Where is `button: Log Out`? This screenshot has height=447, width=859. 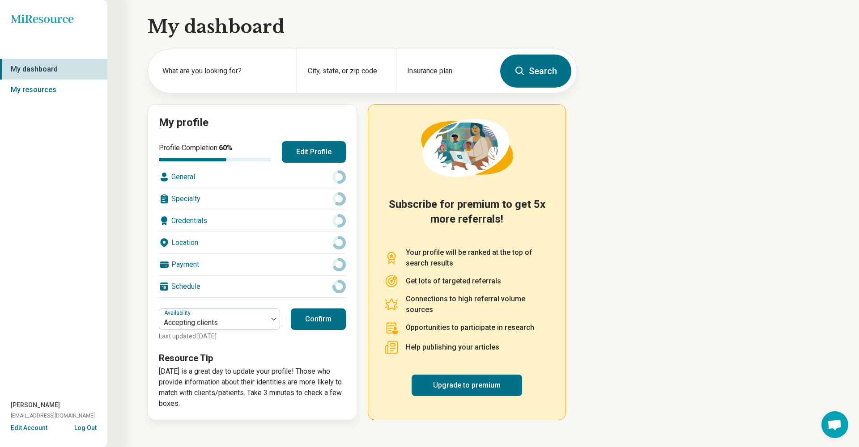
button: Log Out is located at coordinates (85, 427).